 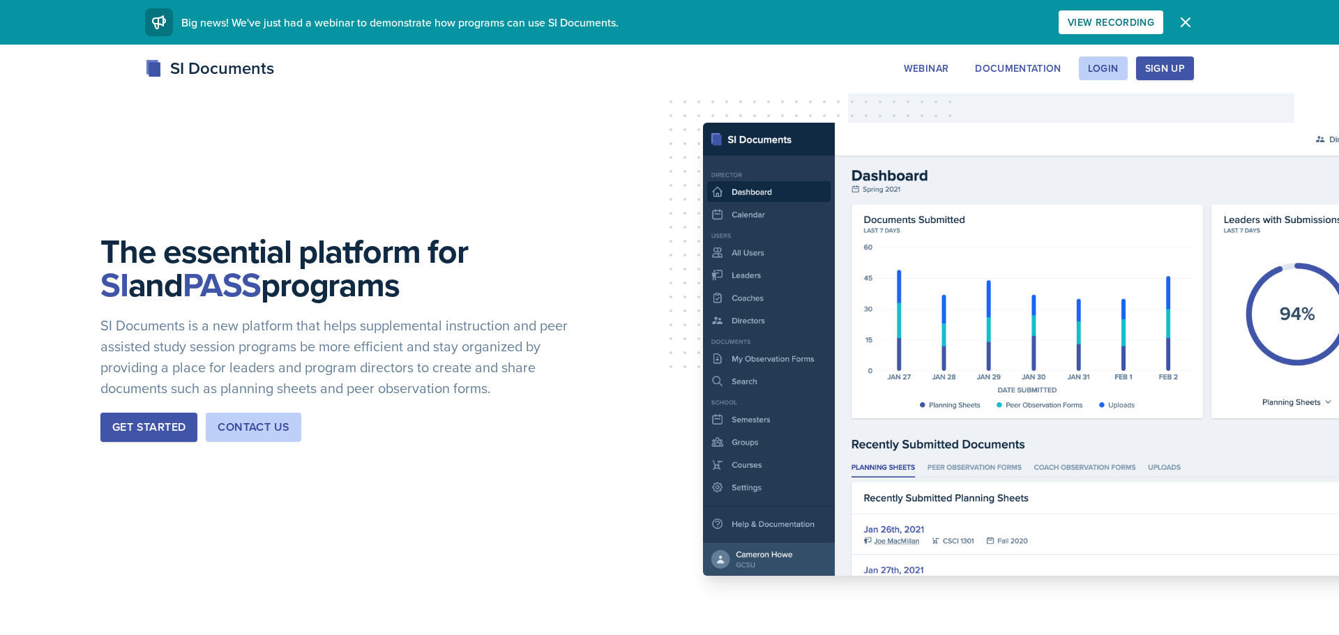 What do you see at coordinates (253, 428) in the screenshot?
I see `div: Contact Us` at bounding box center [253, 428].